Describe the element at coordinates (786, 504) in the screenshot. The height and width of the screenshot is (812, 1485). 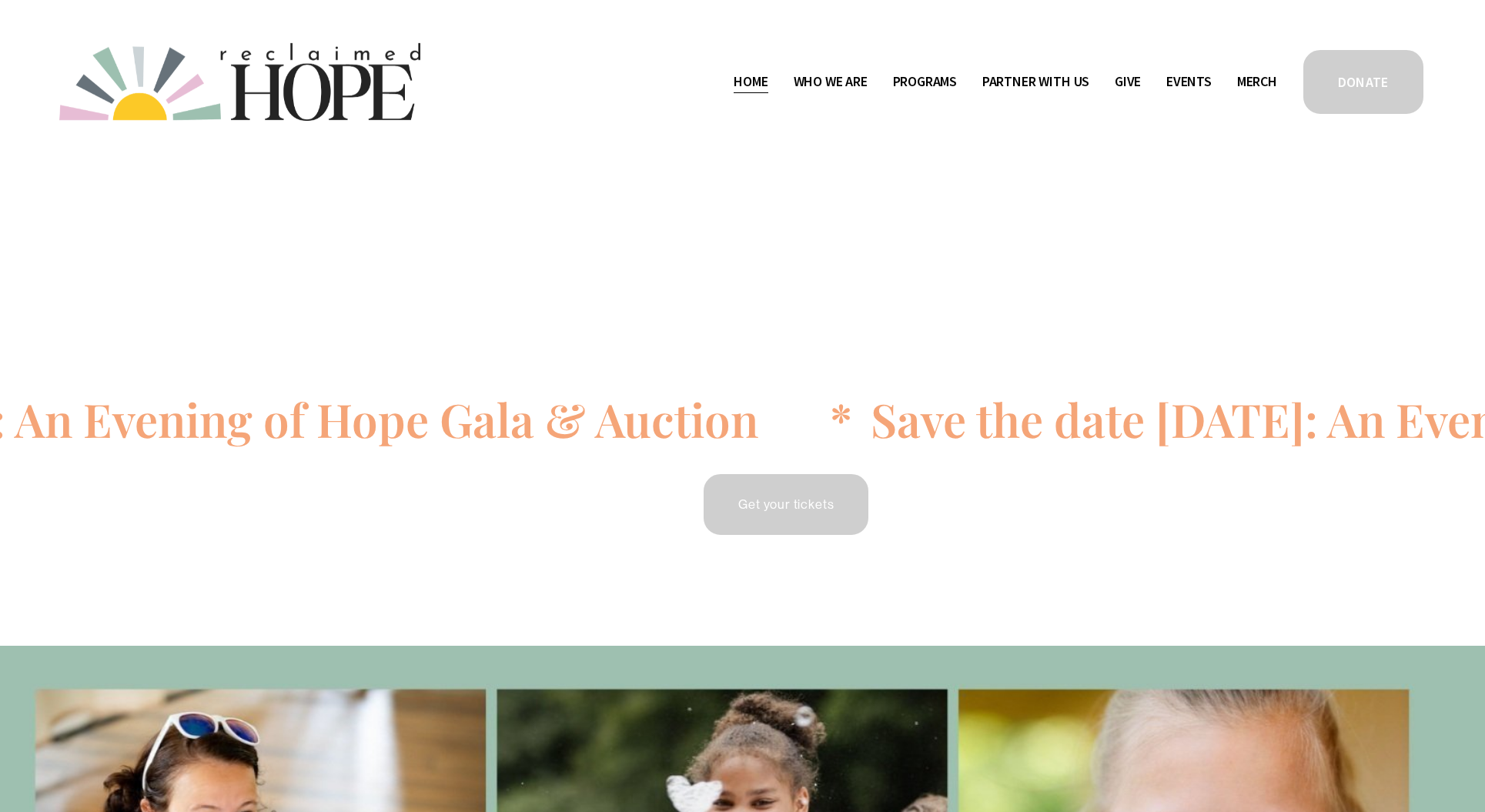
I see `a: Get your tickets` at that location.